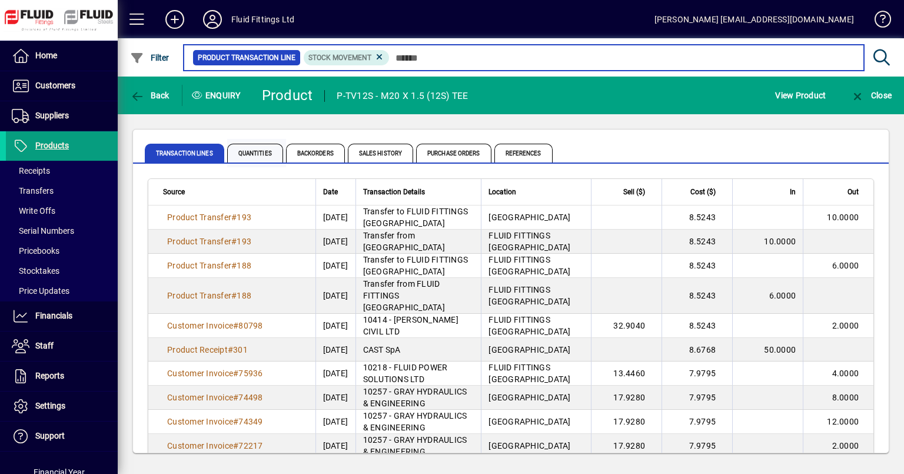 This screenshot has width=904, height=474. I want to click on a: Reports, so click(62, 376).